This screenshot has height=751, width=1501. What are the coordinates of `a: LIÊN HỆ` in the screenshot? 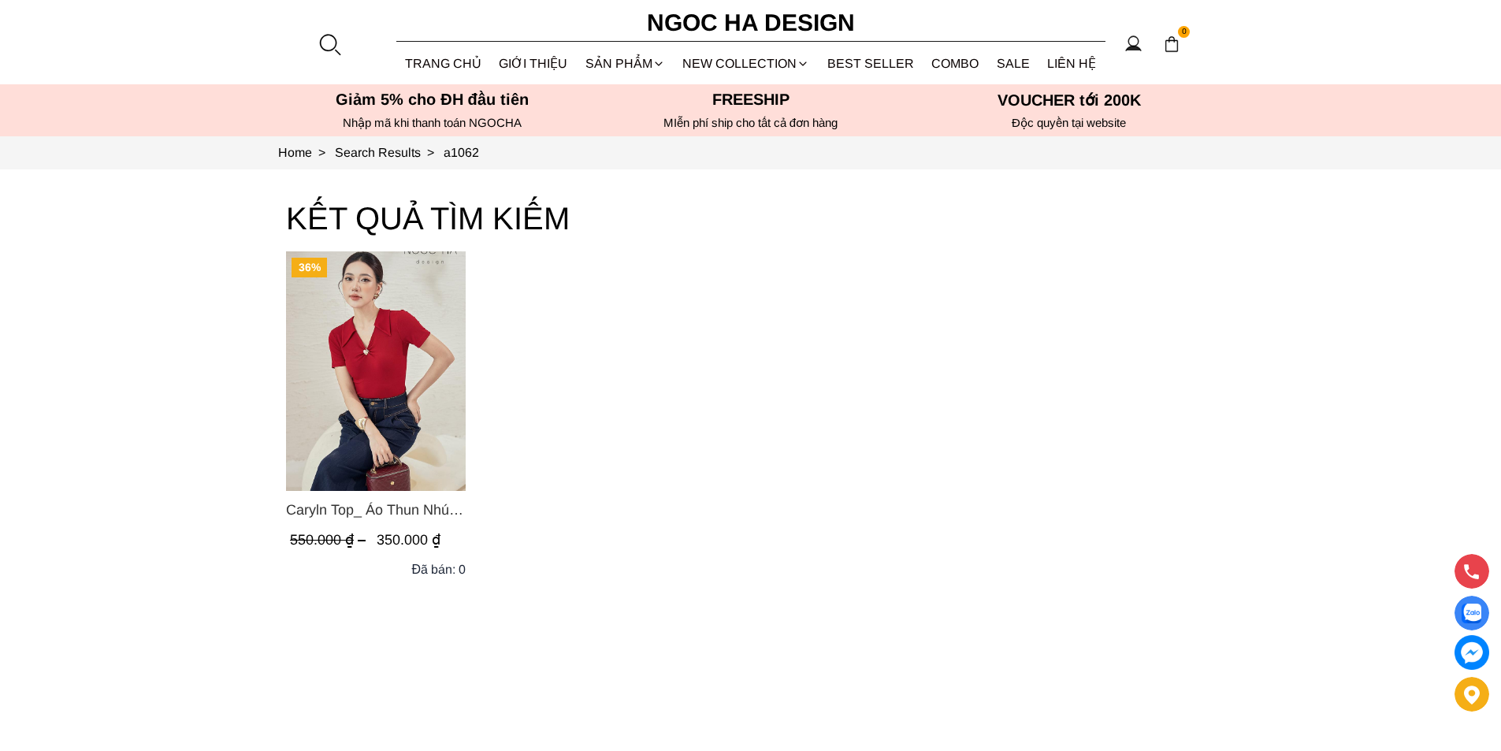 It's located at (1072, 63).